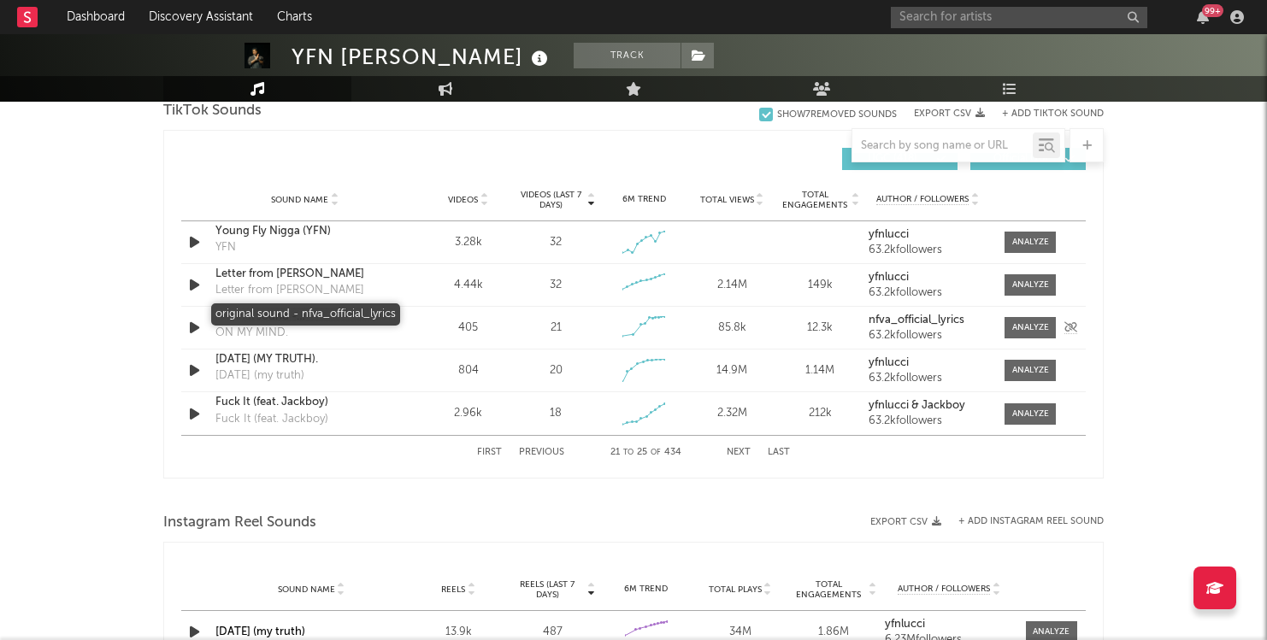  I want to click on div: 1.14M, so click(820, 371).